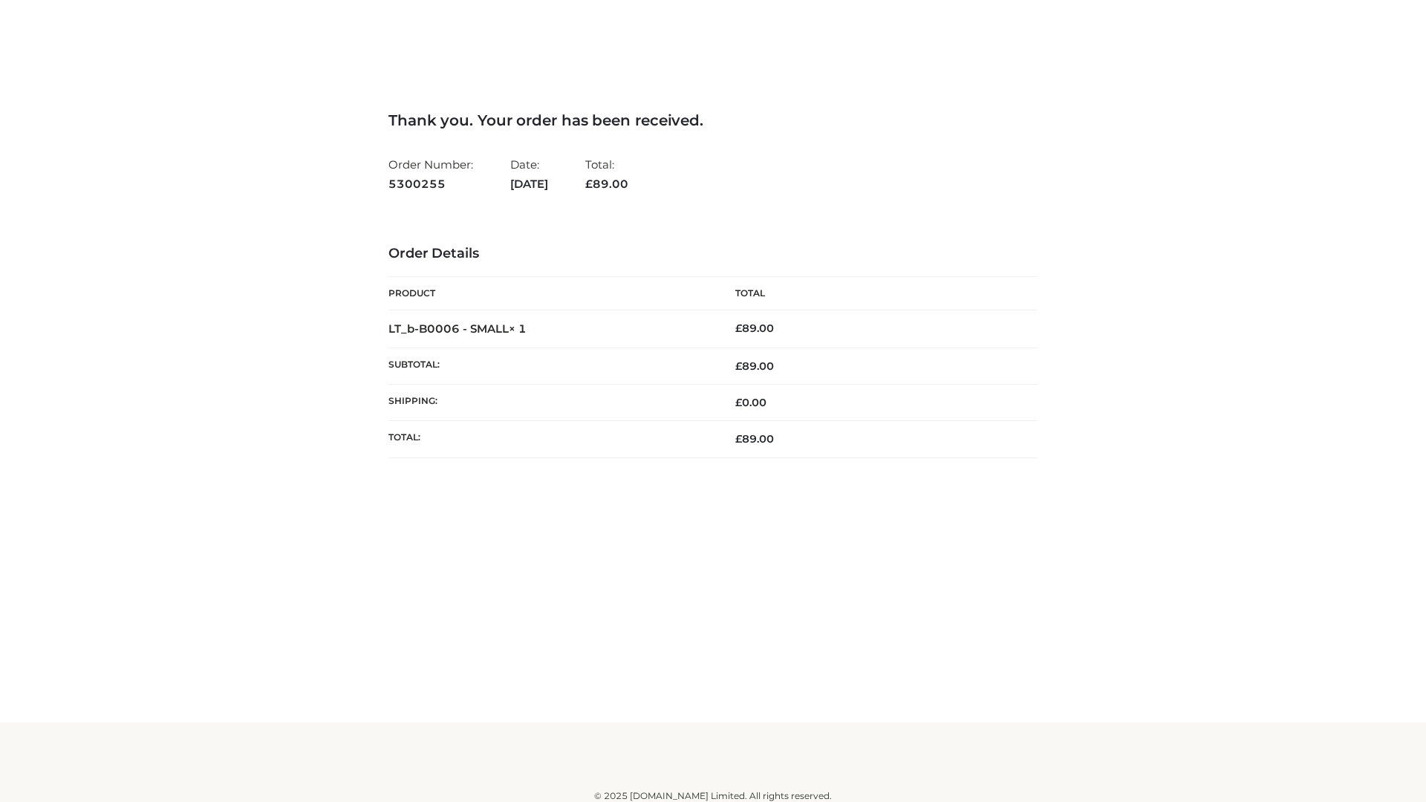 Image resolution: width=1426 pixels, height=802 pixels. What do you see at coordinates (457, 328) in the screenshot?
I see `strong: LT_b-B0006 - SMALL` at bounding box center [457, 328].